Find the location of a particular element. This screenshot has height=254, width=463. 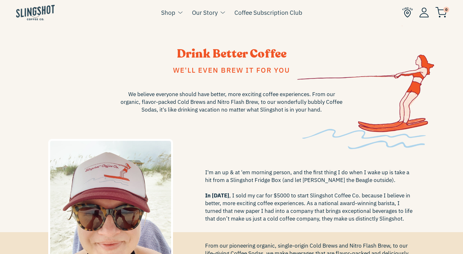

span: We'll even brew it for you is located at coordinates (232, 70).